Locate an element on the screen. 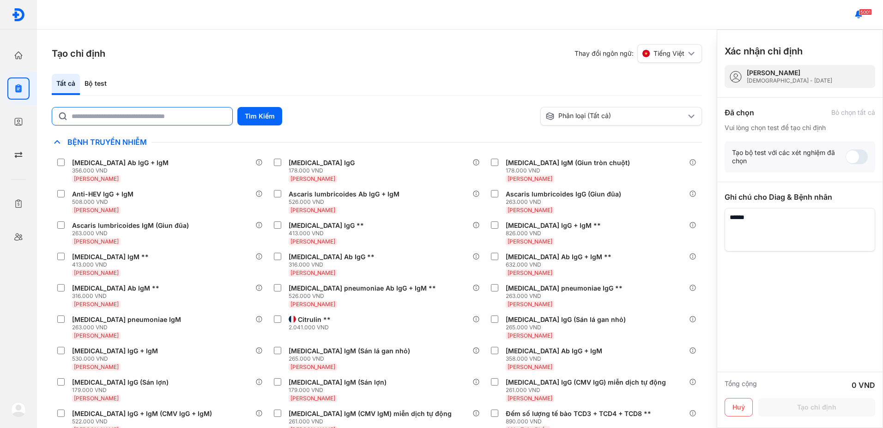 The image size is (883, 428). div: Bỏ chọn tất cả is located at coordinates (853, 113).